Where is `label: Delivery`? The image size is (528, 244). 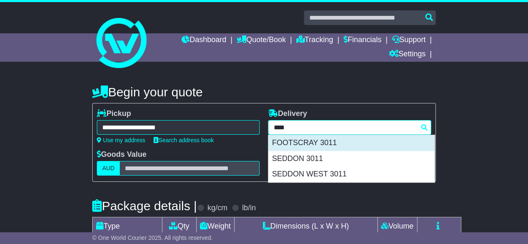
label: Delivery is located at coordinates (287, 114).